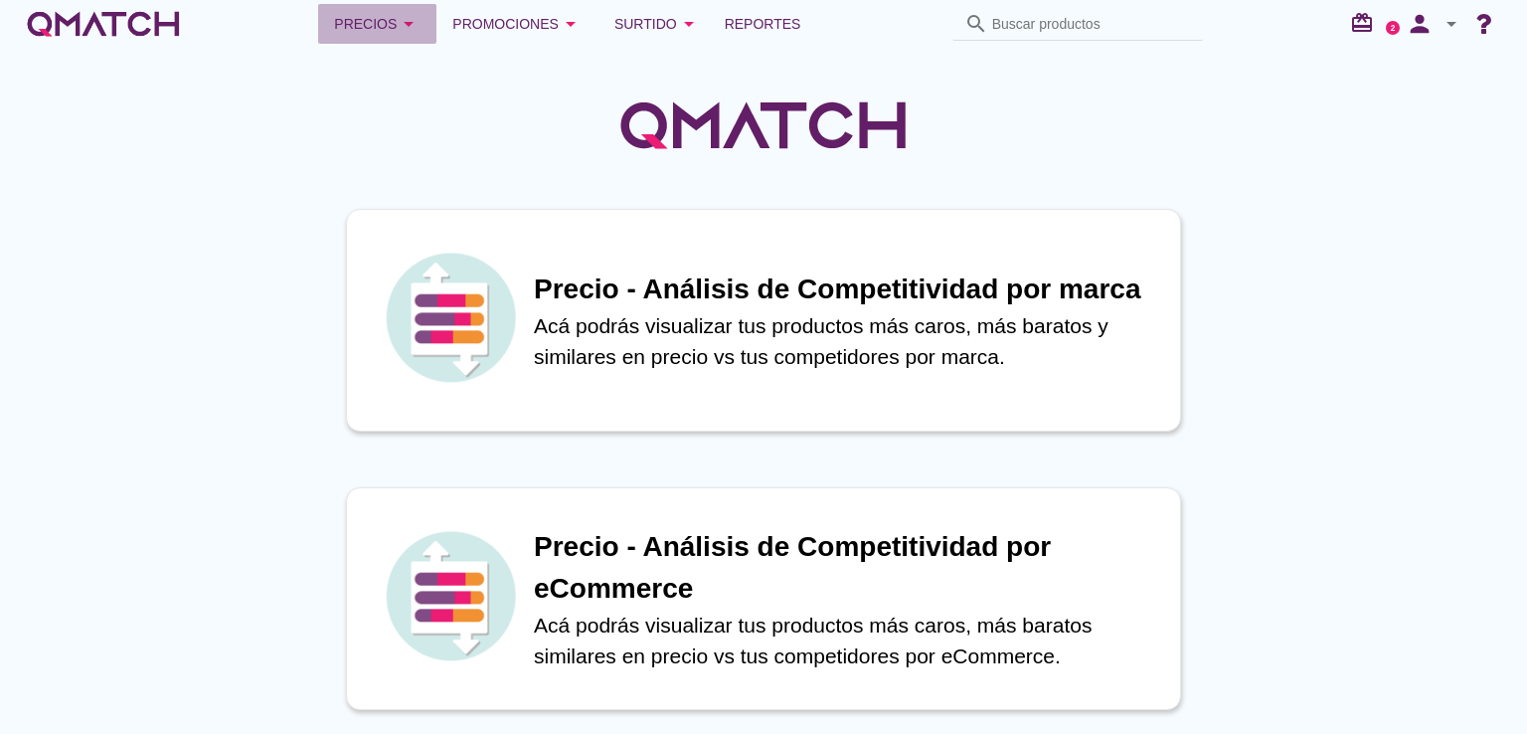 The width and height of the screenshot is (1527, 734). What do you see at coordinates (763, 320) in the screenshot?
I see `a: iconPrecio - Análisis de Competitividad por marcaAcá podrás visualizar tus productos más caros, m...` at bounding box center [763, 320].